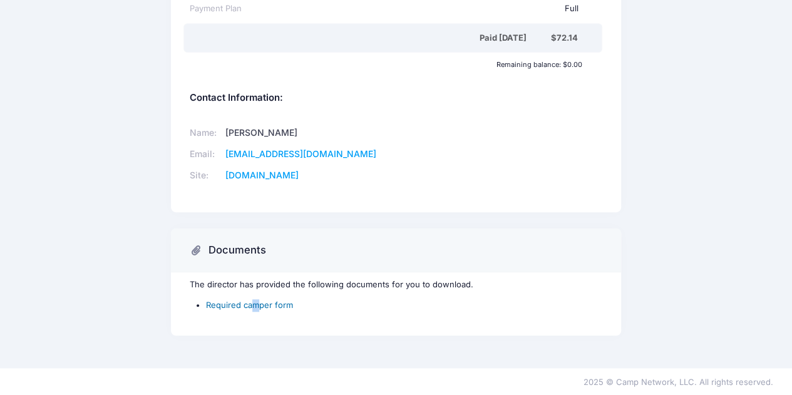 This screenshot has width=792, height=395. Describe the element at coordinates (563, 38) in the screenshot. I see `div: $72.14` at that location.